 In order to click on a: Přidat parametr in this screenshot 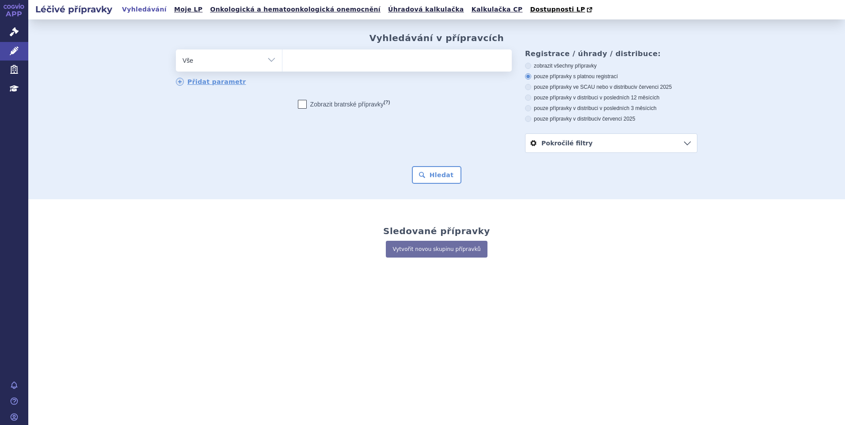, I will do `click(211, 82)`.